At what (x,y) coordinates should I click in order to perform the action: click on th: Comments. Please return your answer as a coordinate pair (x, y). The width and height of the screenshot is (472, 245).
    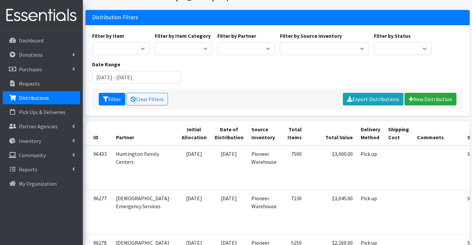
    Looking at the image, I should click on (438, 133).